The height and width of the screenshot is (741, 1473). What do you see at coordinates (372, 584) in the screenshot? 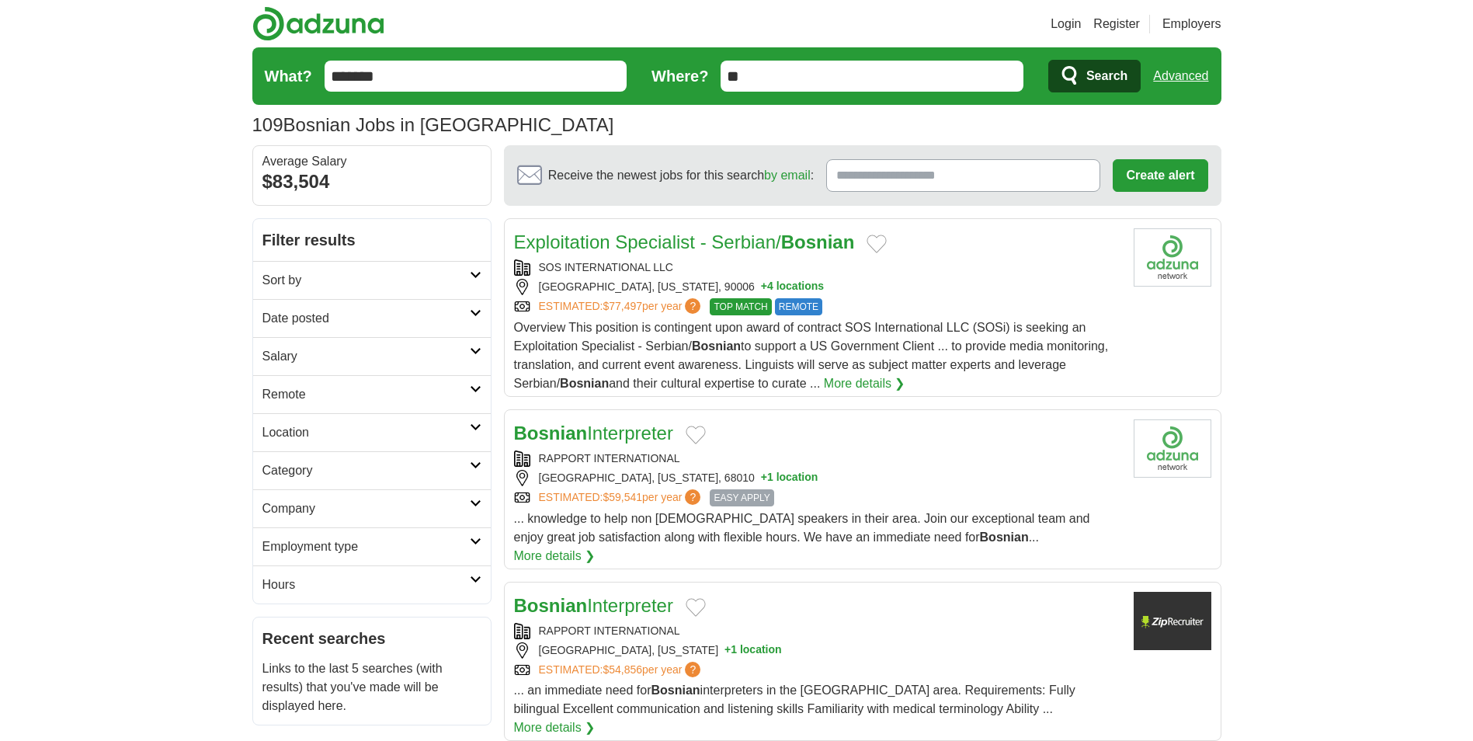
I see `a: Hours` at bounding box center [372, 584].